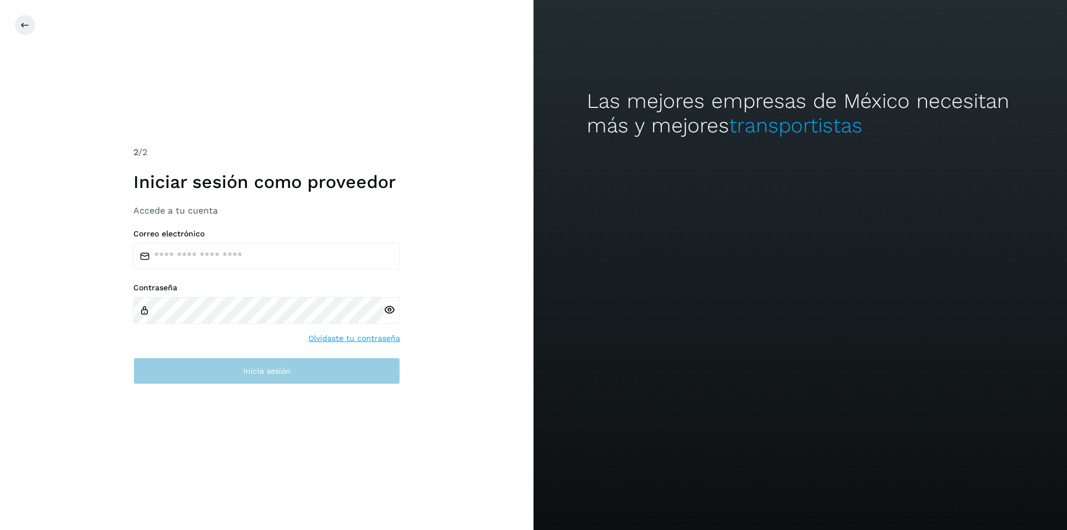 Image resolution: width=1067 pixels, height=530 pixels. I want to click on a: Olvidaste tu contraseña, so click(354, 338).